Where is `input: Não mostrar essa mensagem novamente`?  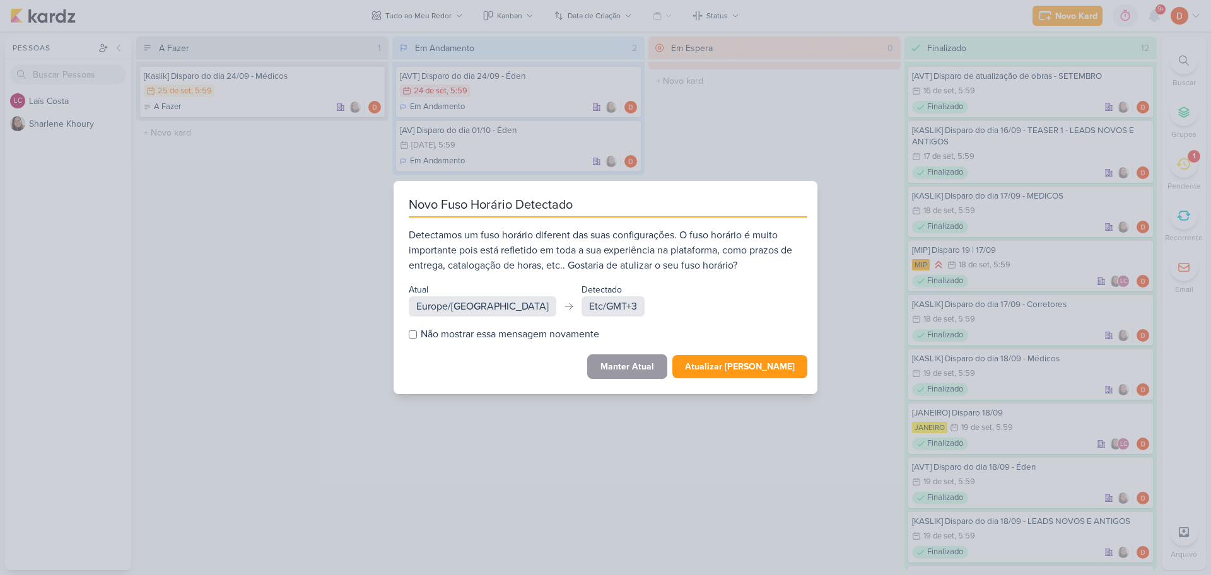
input: Não mostrar essa mensagem novamente is located at coordinates (412, 334).